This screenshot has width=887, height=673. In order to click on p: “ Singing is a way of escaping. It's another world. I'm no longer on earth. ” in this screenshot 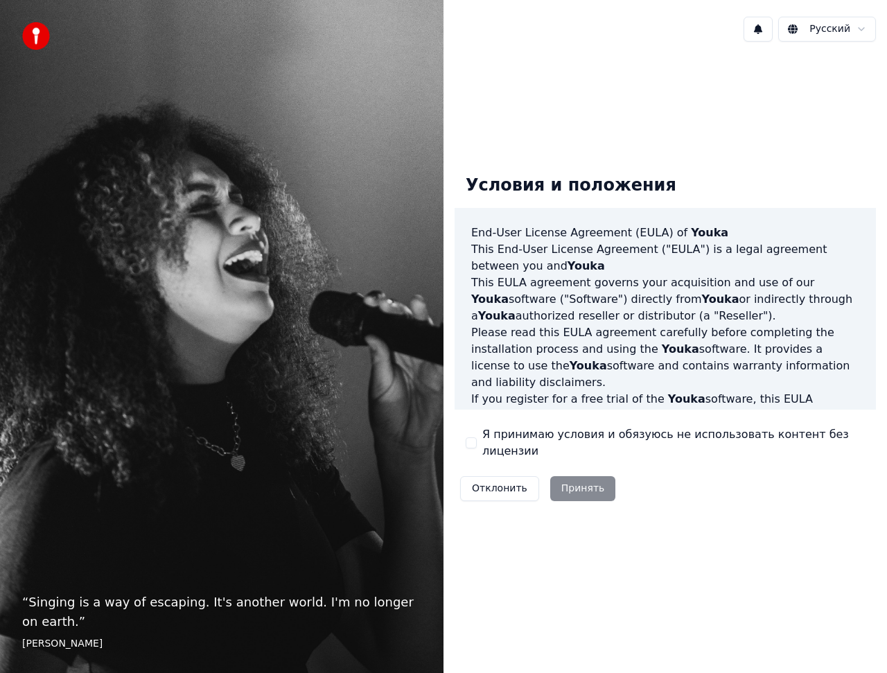, I will do `click(222, 612)`.